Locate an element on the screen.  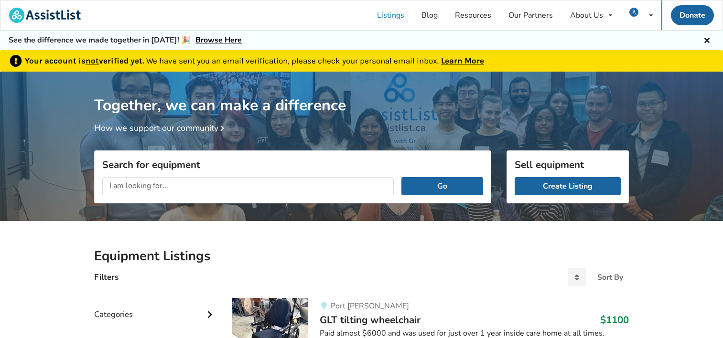
a: Browse Here is located at coordinates (218, 40).